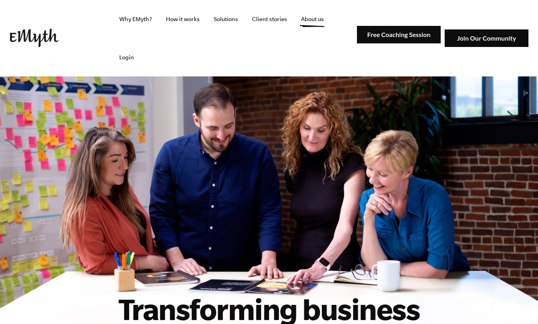  Describe the element at coordinates (518, 305) in the screenshot. I see `div: Chat Widget` at that location.